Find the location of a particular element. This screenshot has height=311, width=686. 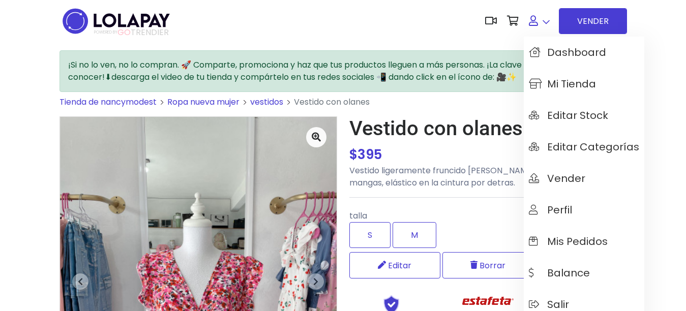

a: Dashboard is located at coordinates (584, 52).